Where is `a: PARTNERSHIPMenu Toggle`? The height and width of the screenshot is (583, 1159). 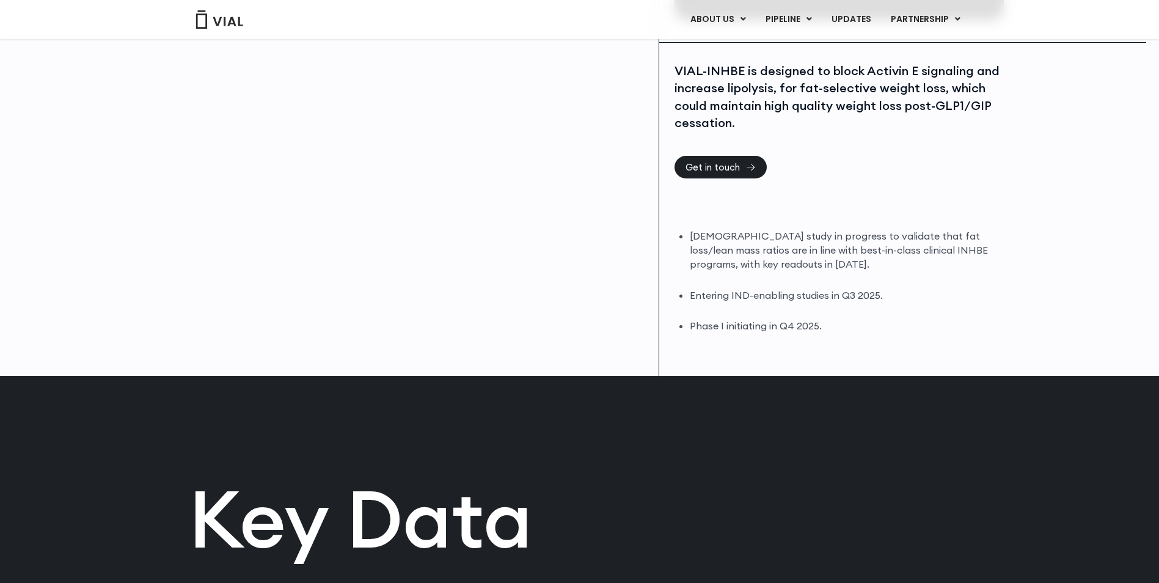 a: PARTNERSHIPMenu Toggle is located at coordinates (926, 20).